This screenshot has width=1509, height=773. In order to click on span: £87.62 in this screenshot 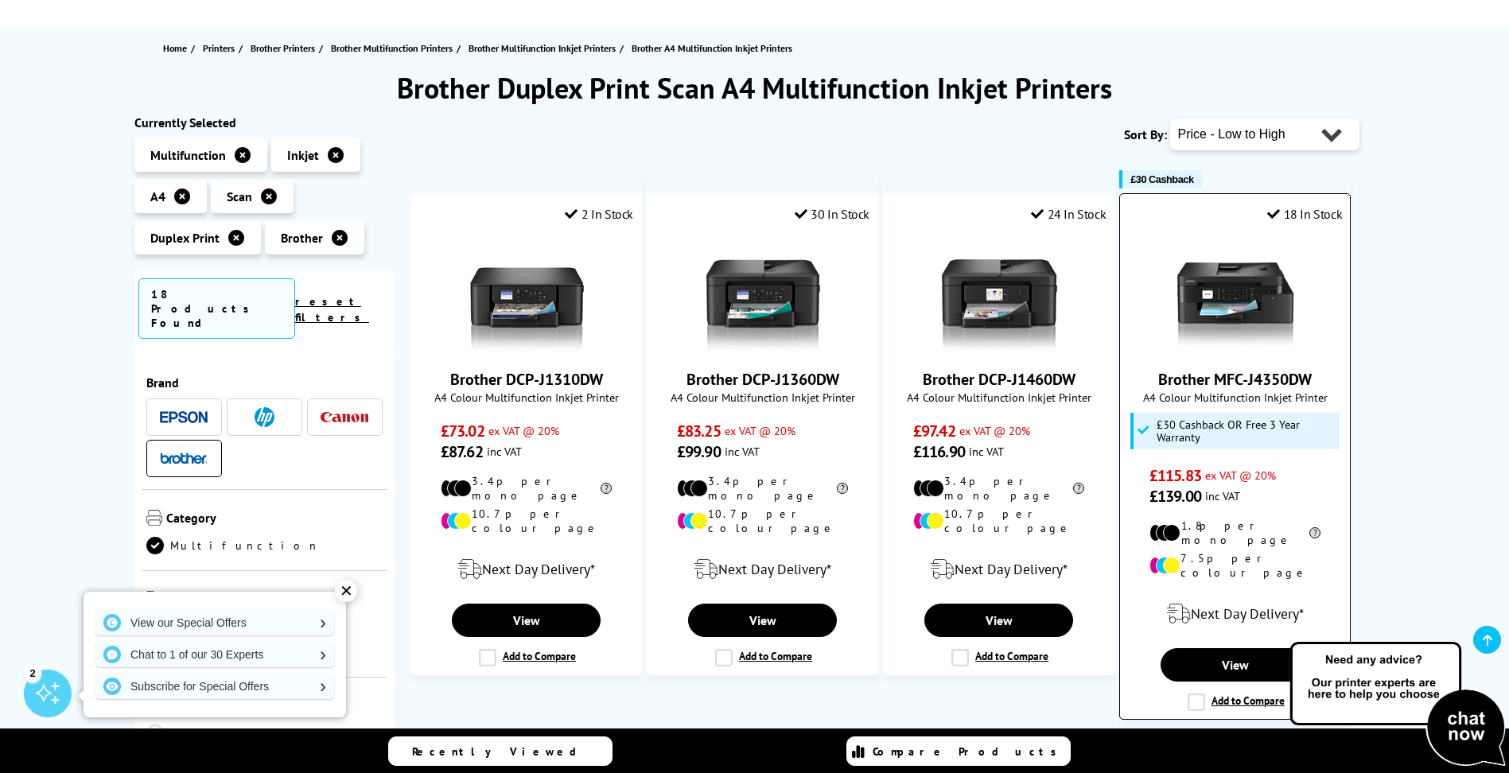, I will do `click(461, 452)`.